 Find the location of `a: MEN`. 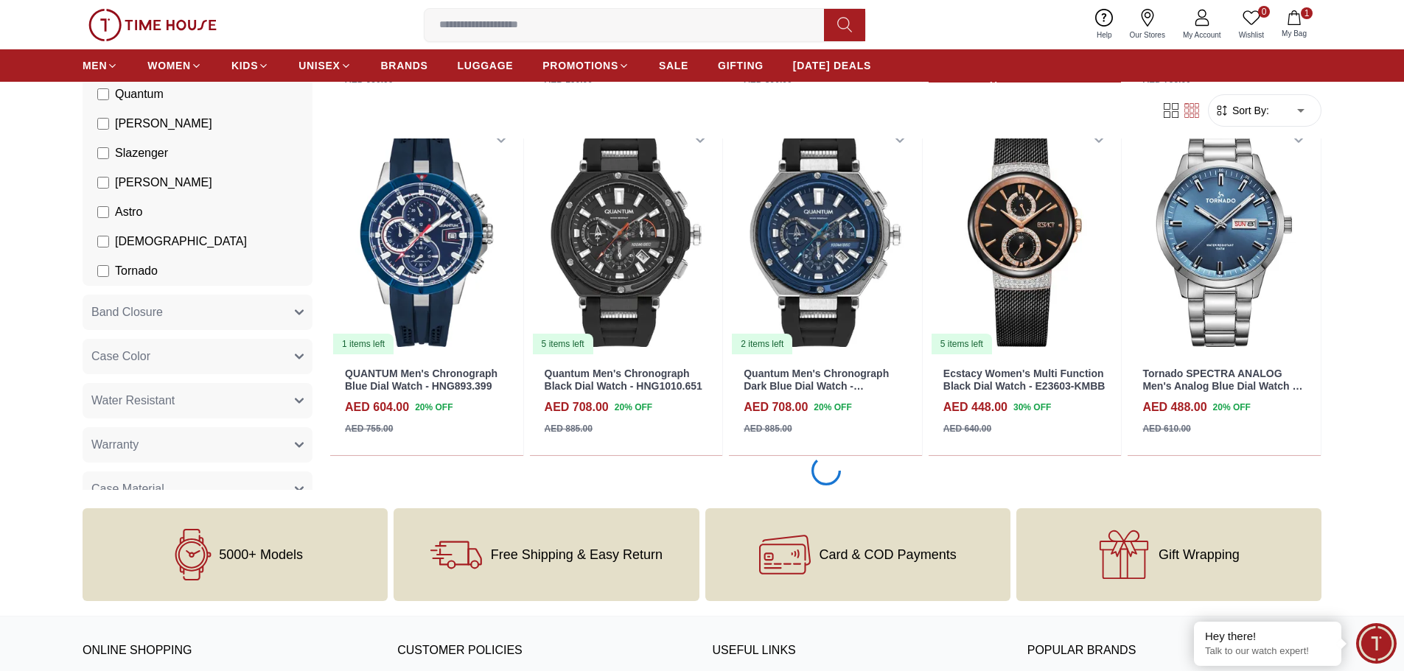

a: MEN is located at coordinates (100, 66).